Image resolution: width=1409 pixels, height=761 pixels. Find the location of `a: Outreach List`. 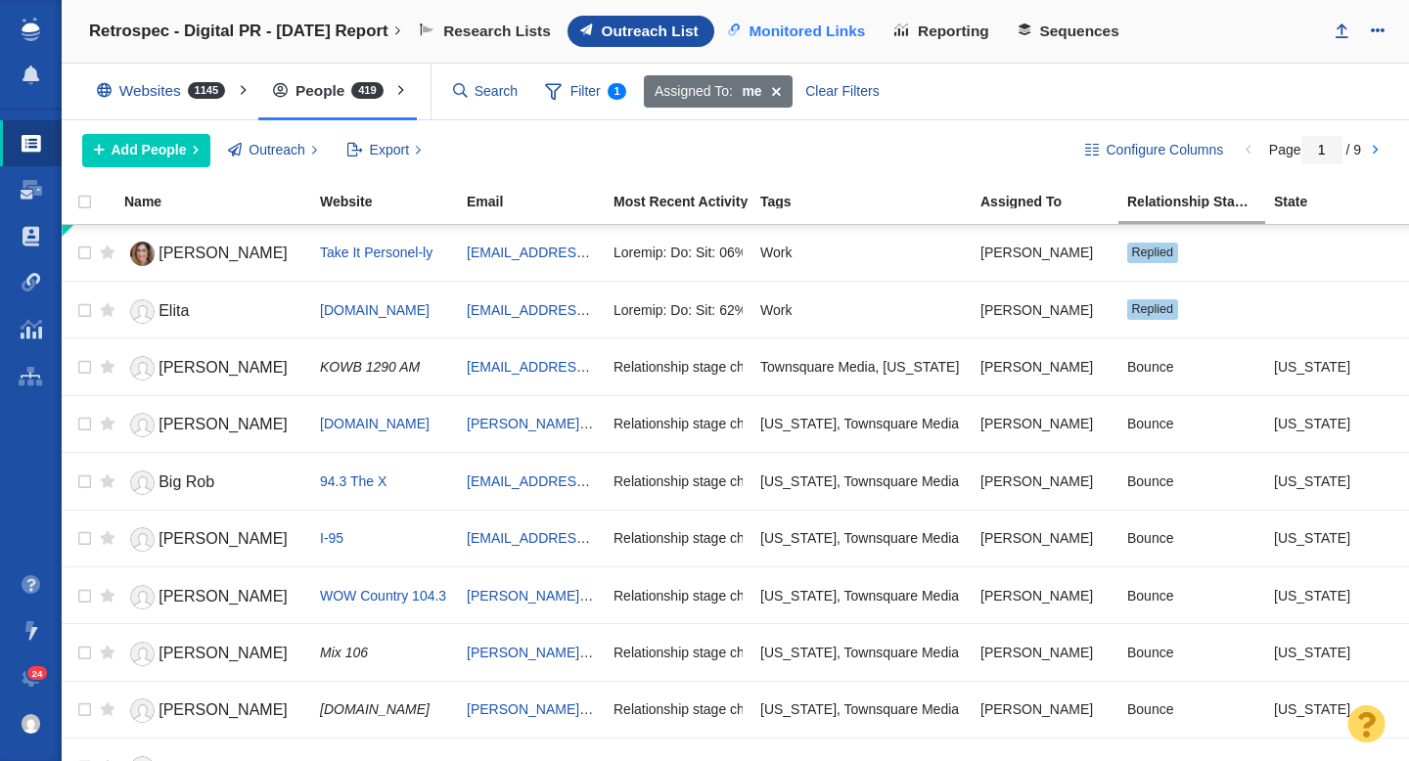

a: Outreach List is located at coordinates (641, 31).